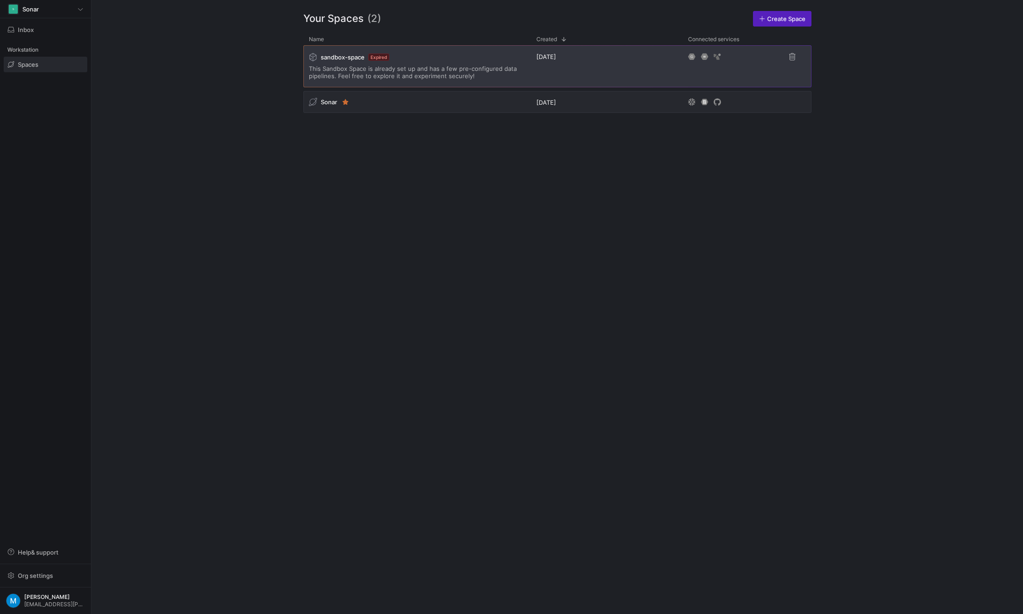  What do you see at coordinates (334, 19) in the screenshot?
I see `span: Your Spaces` at bounding box center [334, 19].